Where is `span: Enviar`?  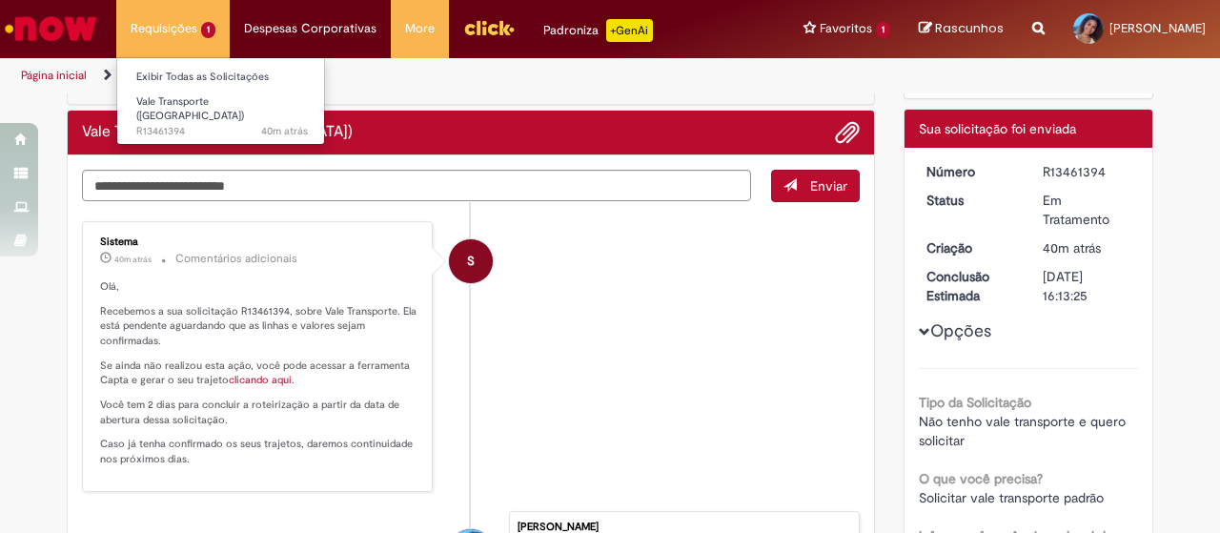
span: Enviar is located at coordinates (829, 186).